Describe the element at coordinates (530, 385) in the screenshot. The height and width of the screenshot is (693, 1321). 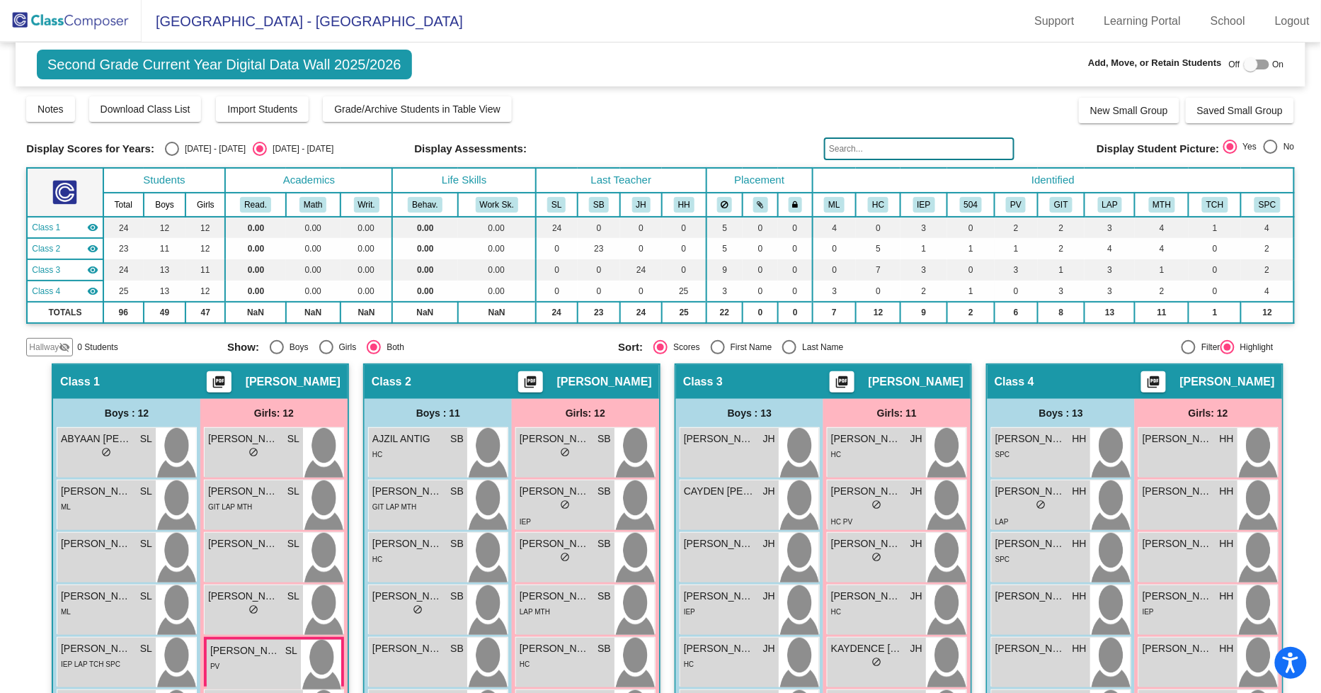
I see `mat-icon: picture_as_pdf` at that location.